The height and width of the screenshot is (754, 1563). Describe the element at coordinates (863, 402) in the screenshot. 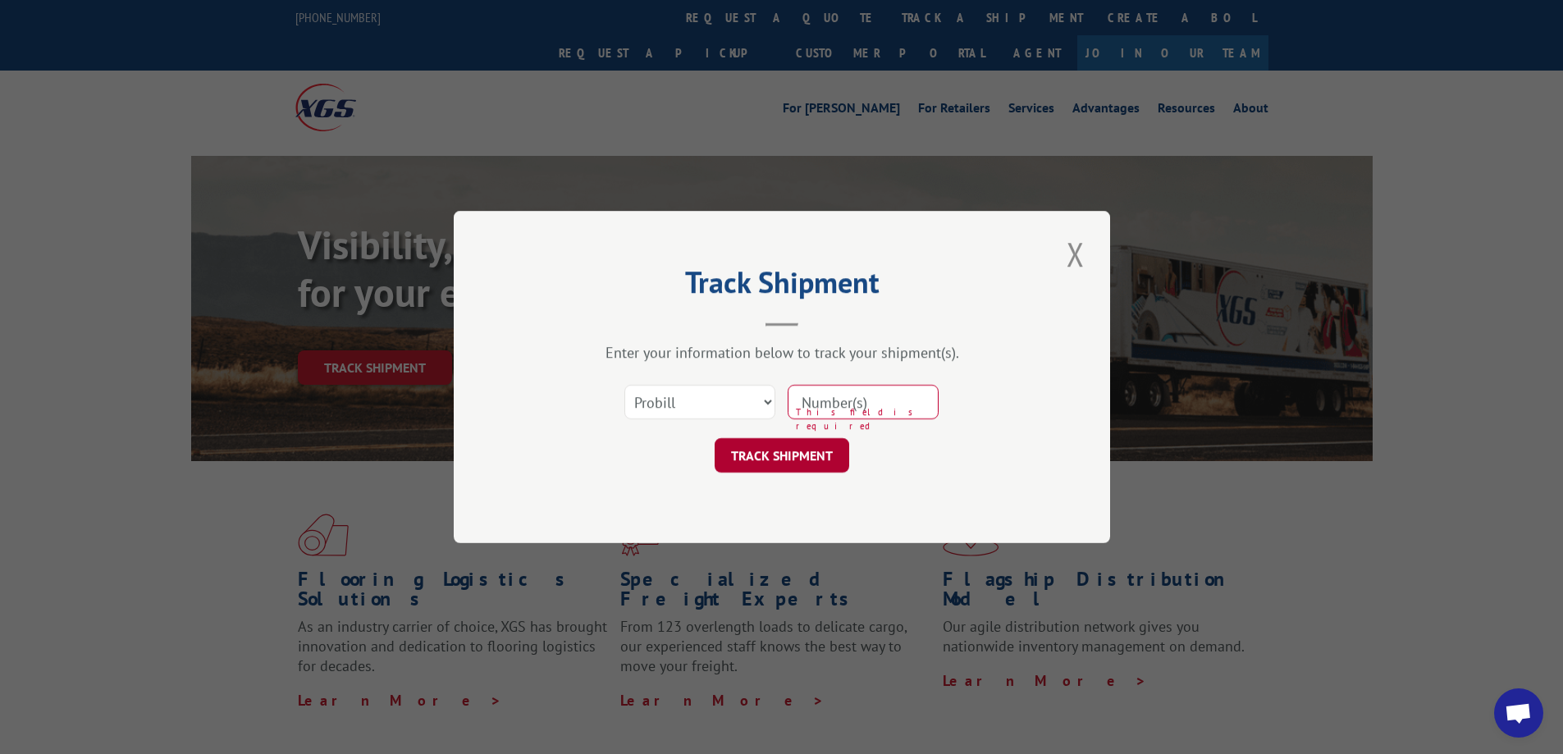

I see `input: Number(s)` at that location.